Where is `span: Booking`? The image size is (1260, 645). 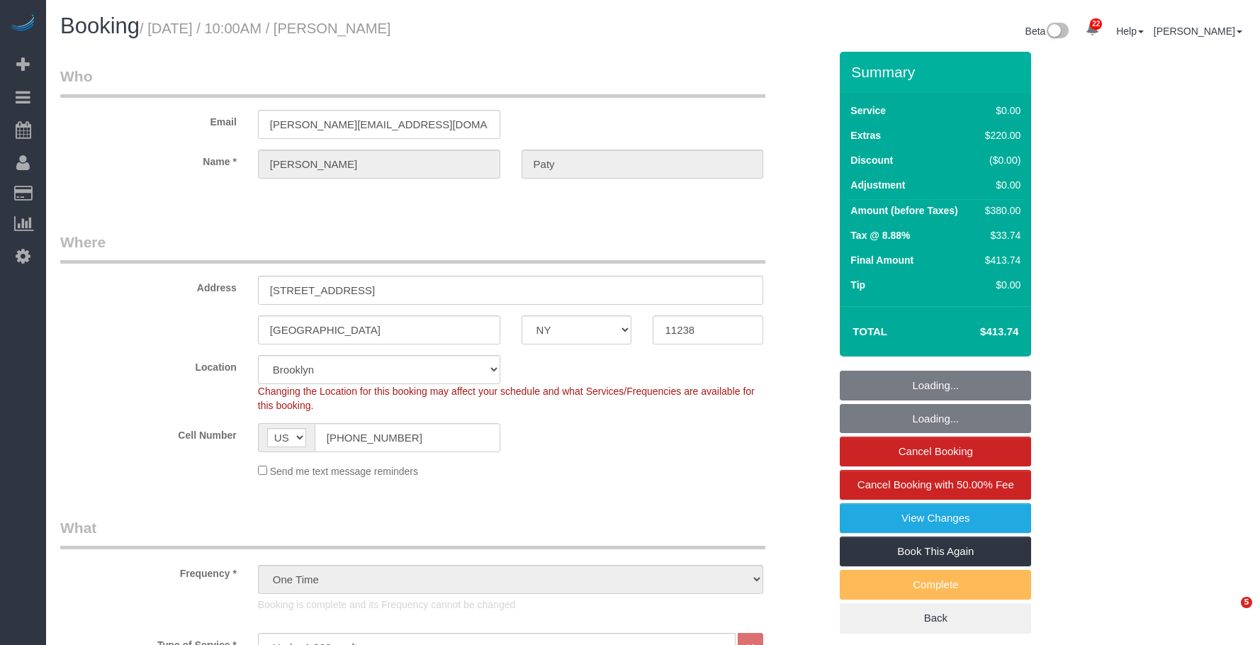 span: Booking is located at coordinates (100, 26).